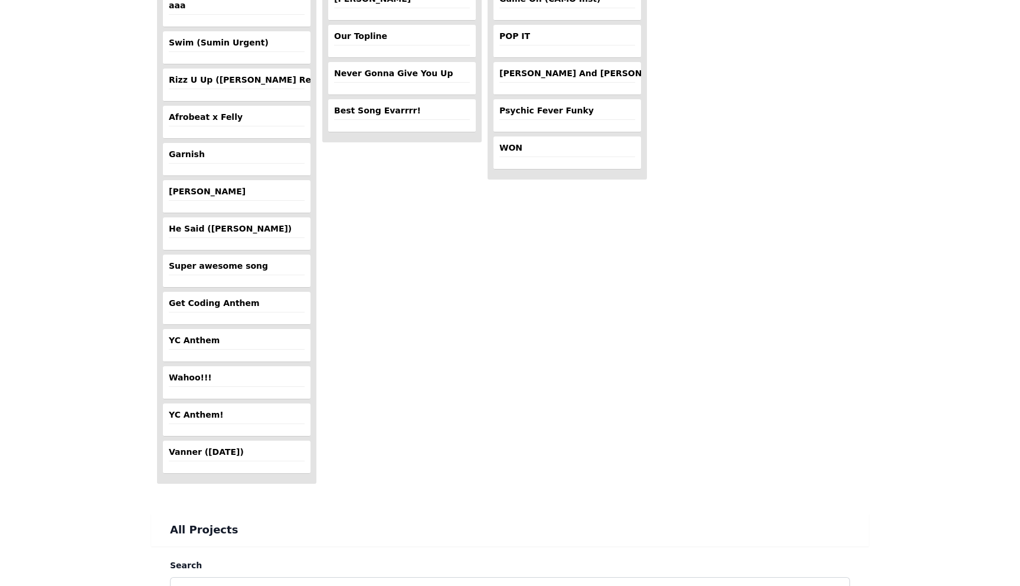  Describe the element at coordinates (543, 148) in the screenshot. I see `span: WON` at that location.